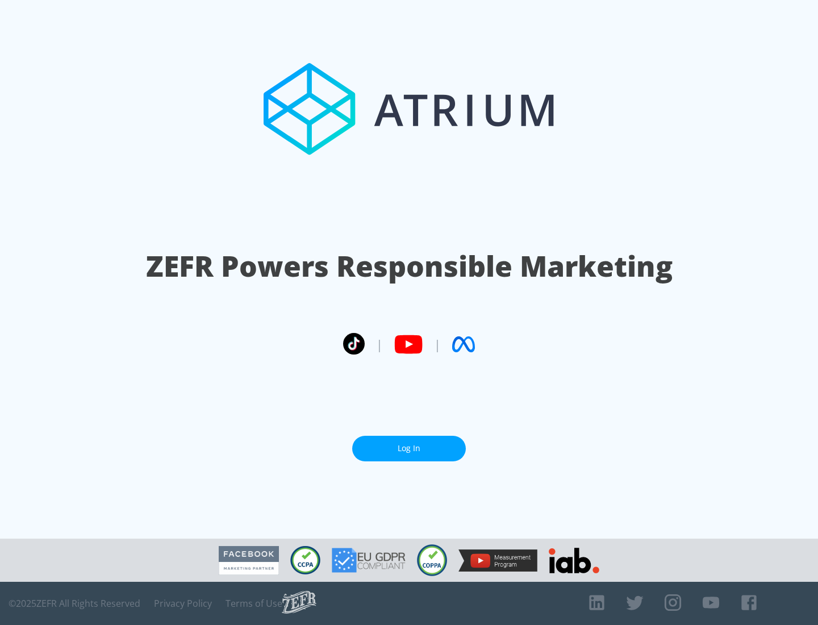  What do you see at coordinates (409, 266) in the screenshot?
I see `h1: ZEFR Powers Responsible Marketing` at bounding box center [409, 266].